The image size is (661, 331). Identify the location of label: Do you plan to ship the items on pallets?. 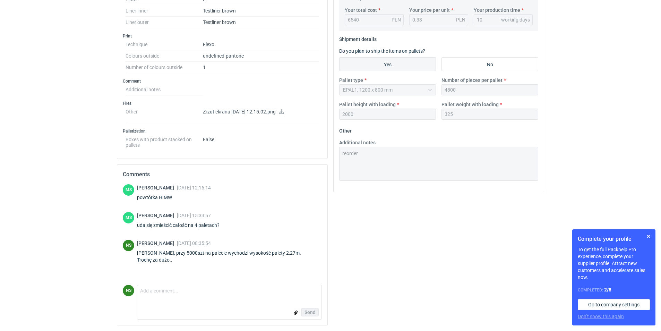
(382, 51).